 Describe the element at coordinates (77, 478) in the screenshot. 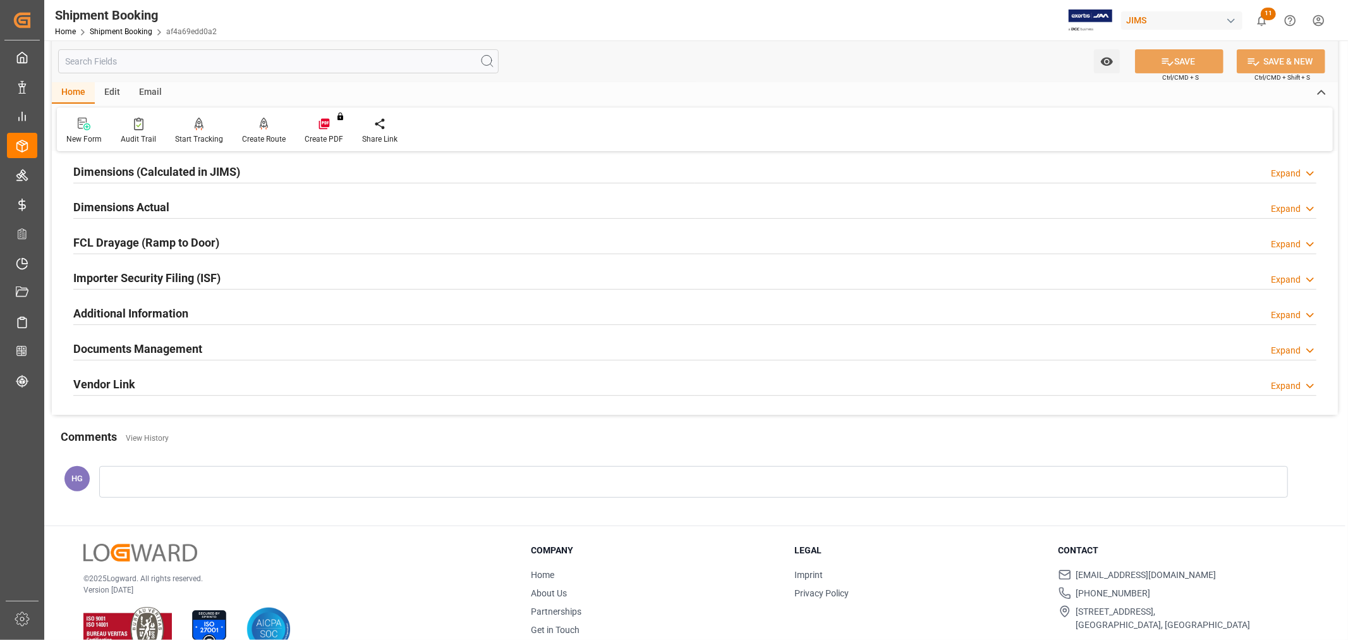

I see `span: HG` at that location.